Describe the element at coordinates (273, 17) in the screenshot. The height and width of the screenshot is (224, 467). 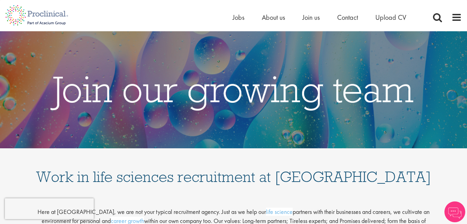
I see `a: About us` at that location.